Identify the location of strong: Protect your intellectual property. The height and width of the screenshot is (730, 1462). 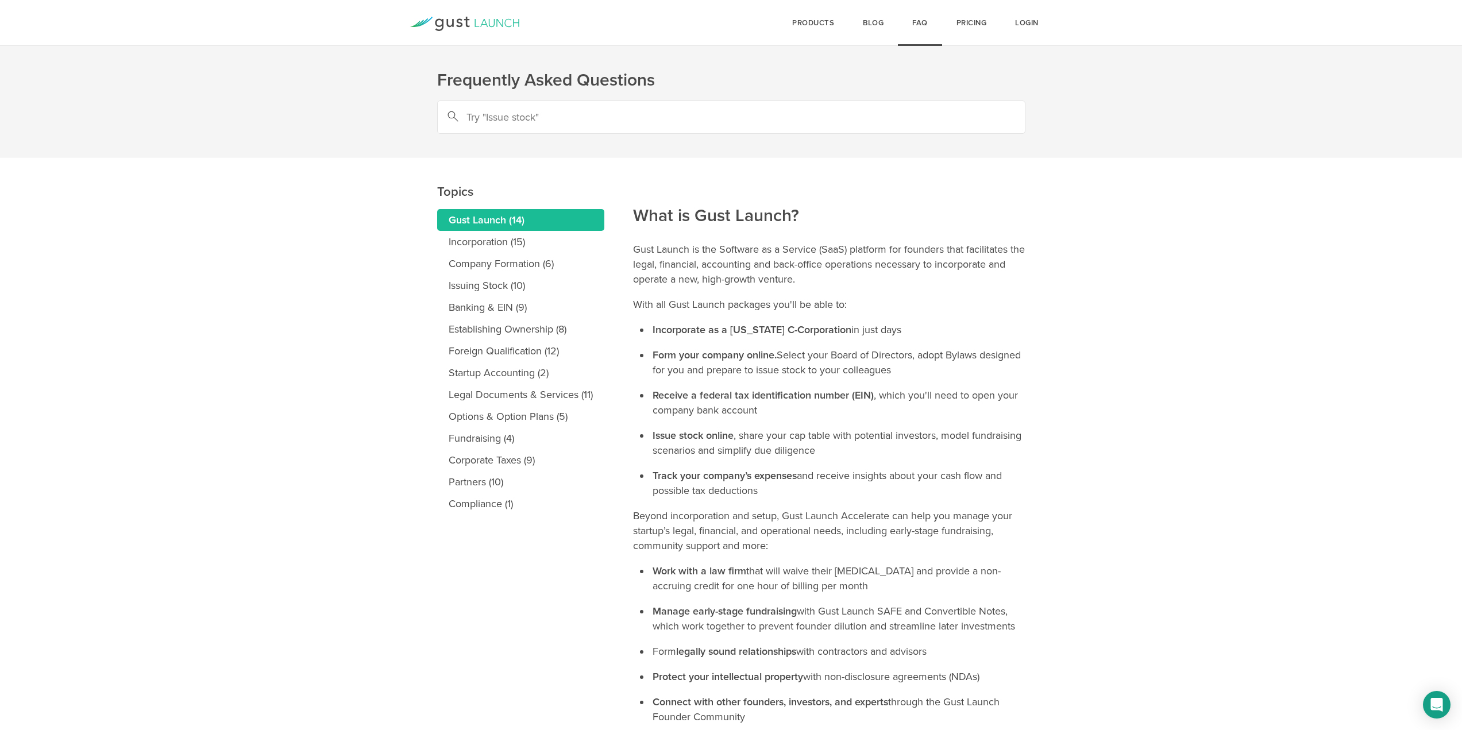
(728, 677).